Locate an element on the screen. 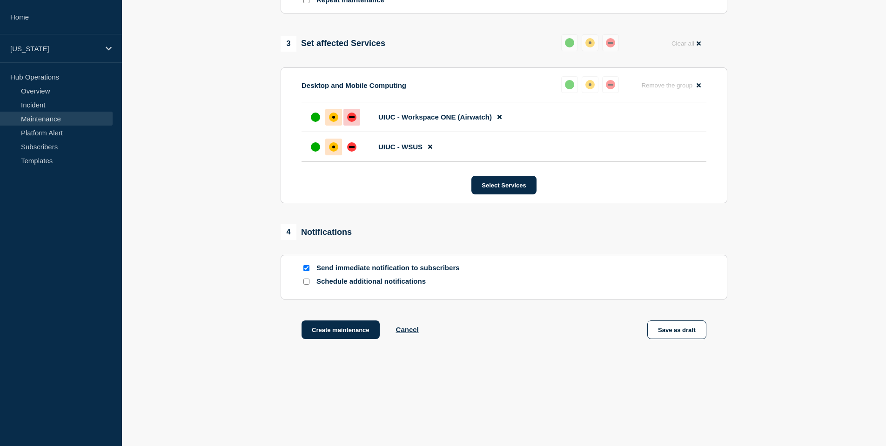  span: UIUC - Workspace ONE (Airwatch) is located at coordinates (435, 117).